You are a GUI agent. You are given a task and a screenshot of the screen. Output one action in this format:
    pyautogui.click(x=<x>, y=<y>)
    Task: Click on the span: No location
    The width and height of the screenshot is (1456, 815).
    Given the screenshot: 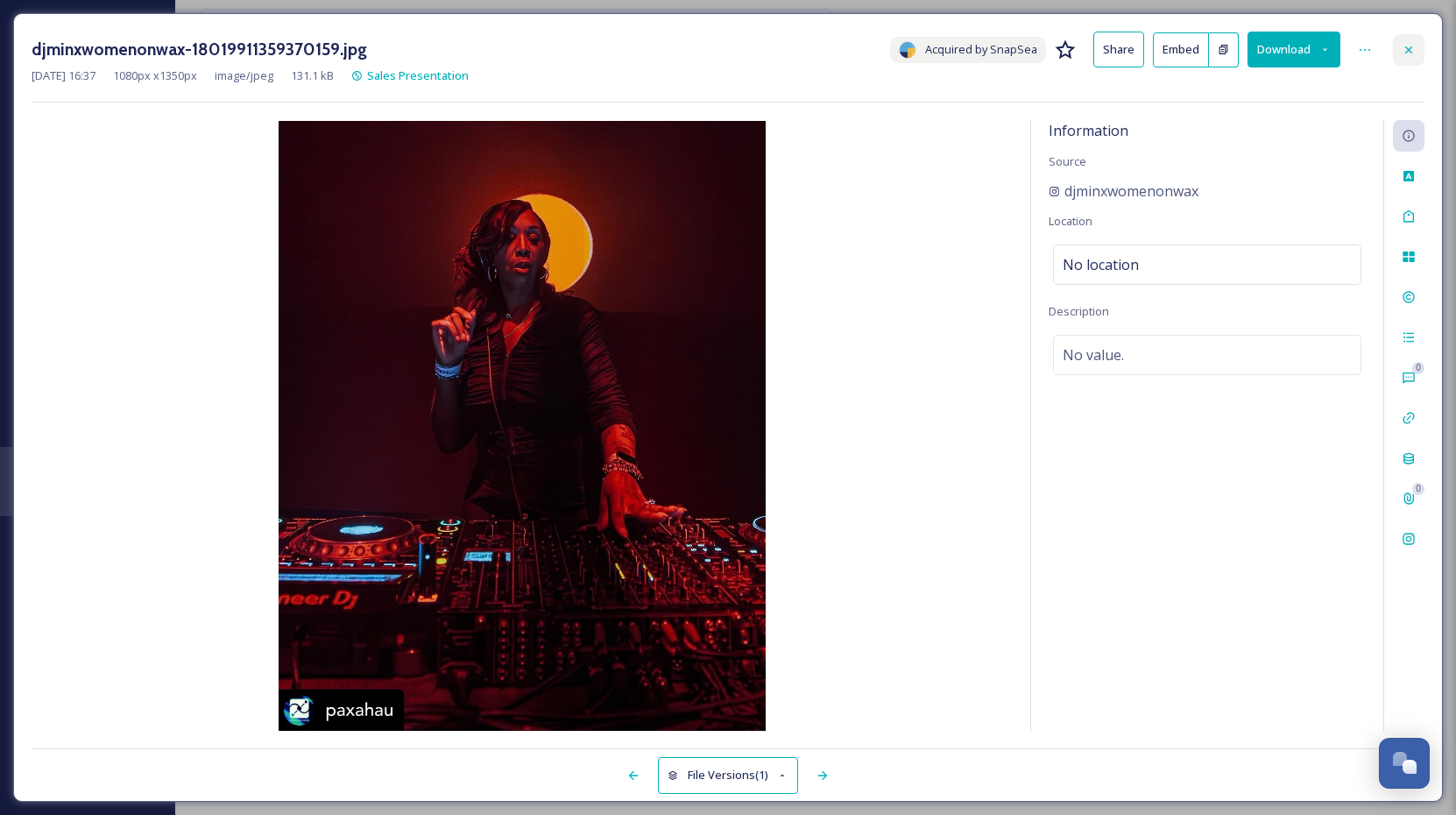 What is the action you would take?
    pyautogui.click(x=1100, y=265)
    